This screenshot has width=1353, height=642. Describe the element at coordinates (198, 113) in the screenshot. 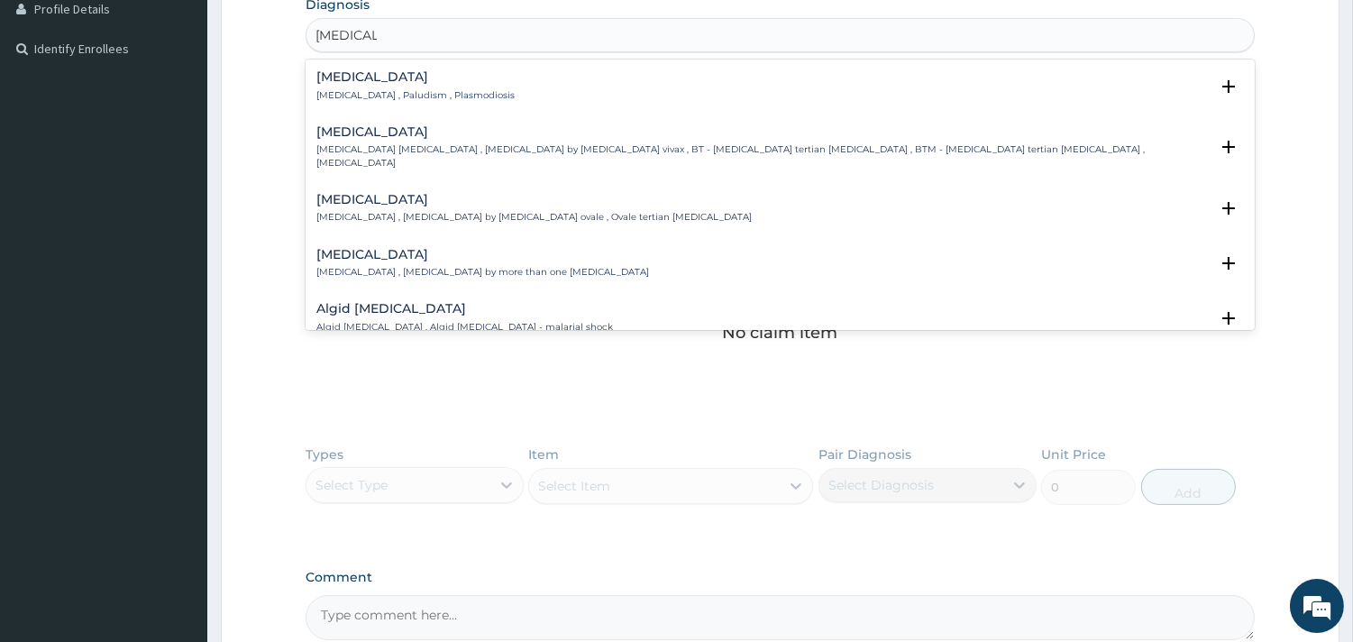

I see `div: Chat with us now` at that location.